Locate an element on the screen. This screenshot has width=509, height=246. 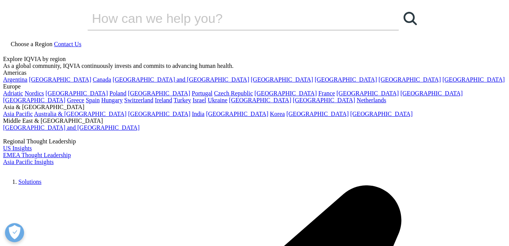
a: Switzerland is located at coordinates (139, 100).